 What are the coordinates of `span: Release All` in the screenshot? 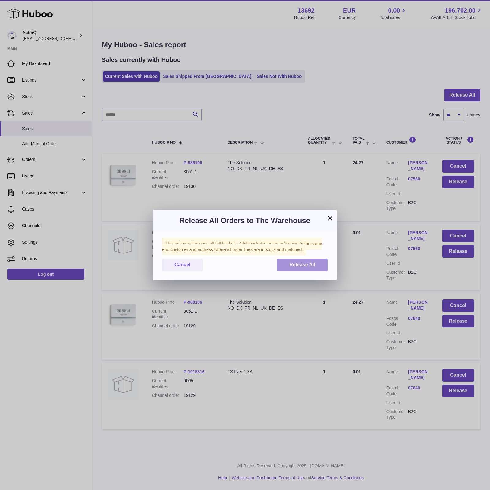 It's located at (302, 264).